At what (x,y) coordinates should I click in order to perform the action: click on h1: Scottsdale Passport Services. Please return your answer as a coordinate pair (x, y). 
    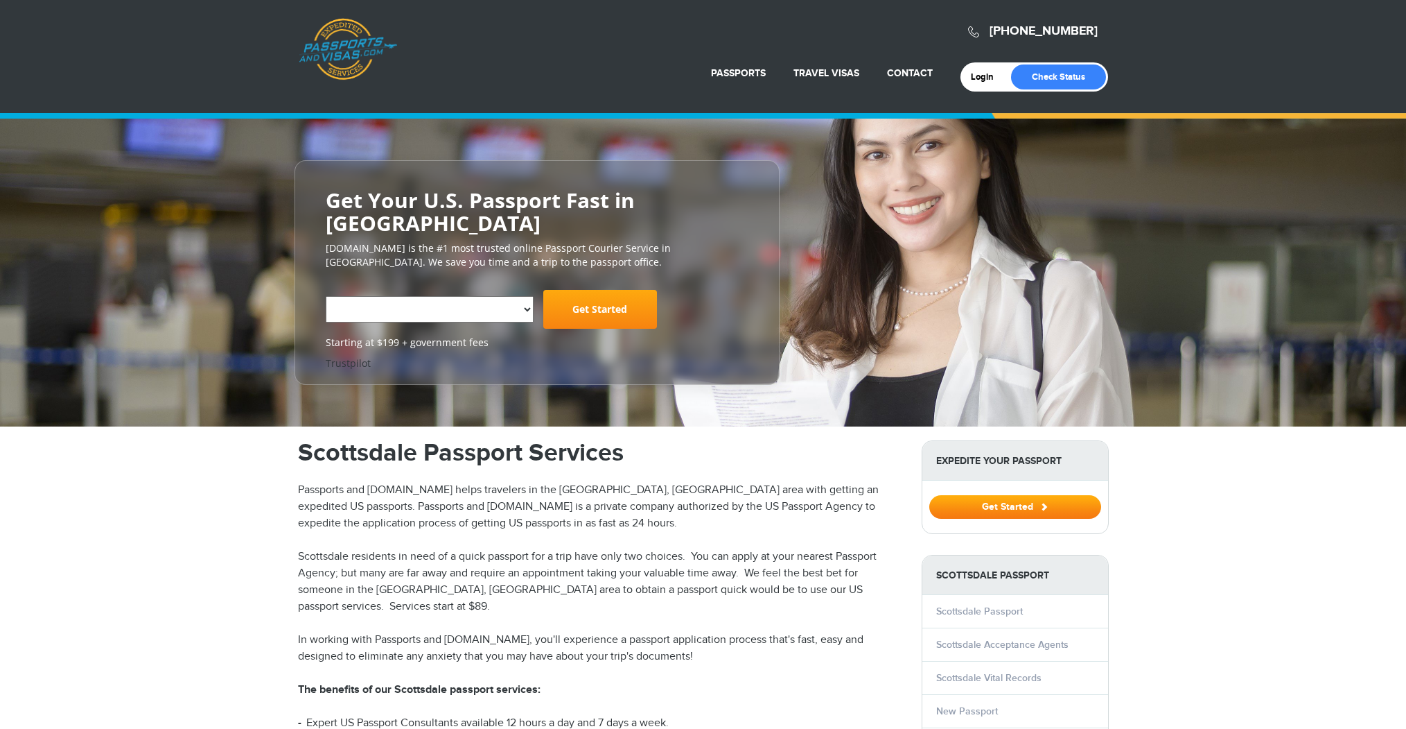
    Looking at the image, I should click on (600, 453).